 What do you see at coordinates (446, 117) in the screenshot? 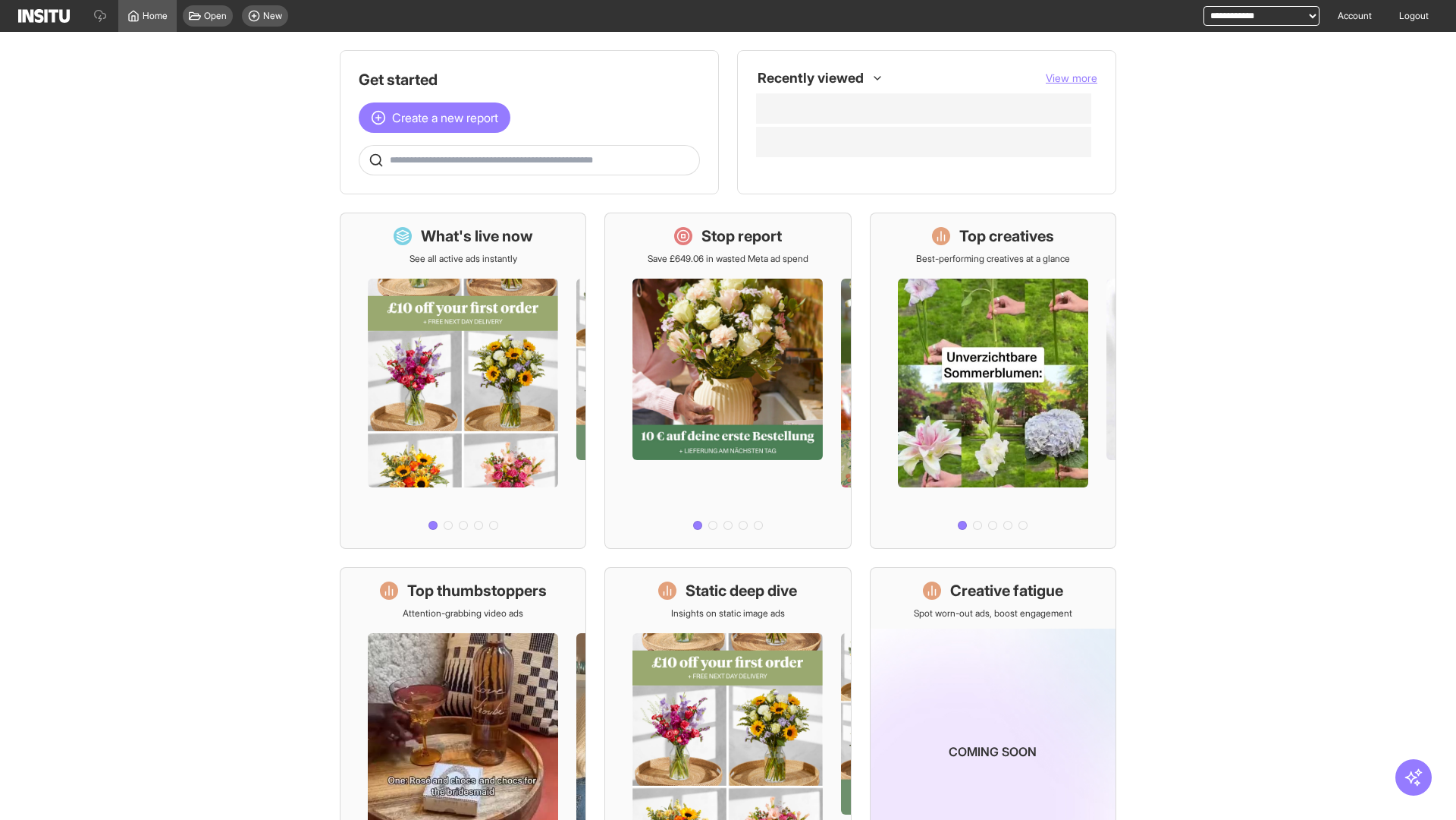
I see `span: Create a new report` at bounding box center [446, 117].